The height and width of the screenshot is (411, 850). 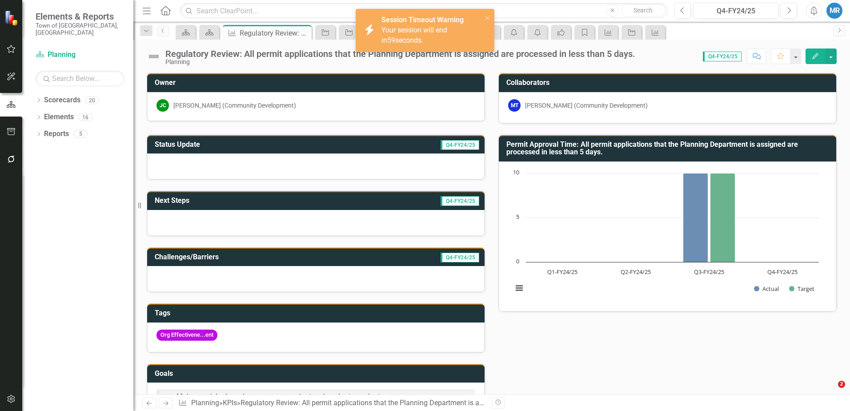 What do you see at coordinates (414, 35) in the screenshot?
I see `span: Your session will end in seconds.` at bounding box center [414, 35].